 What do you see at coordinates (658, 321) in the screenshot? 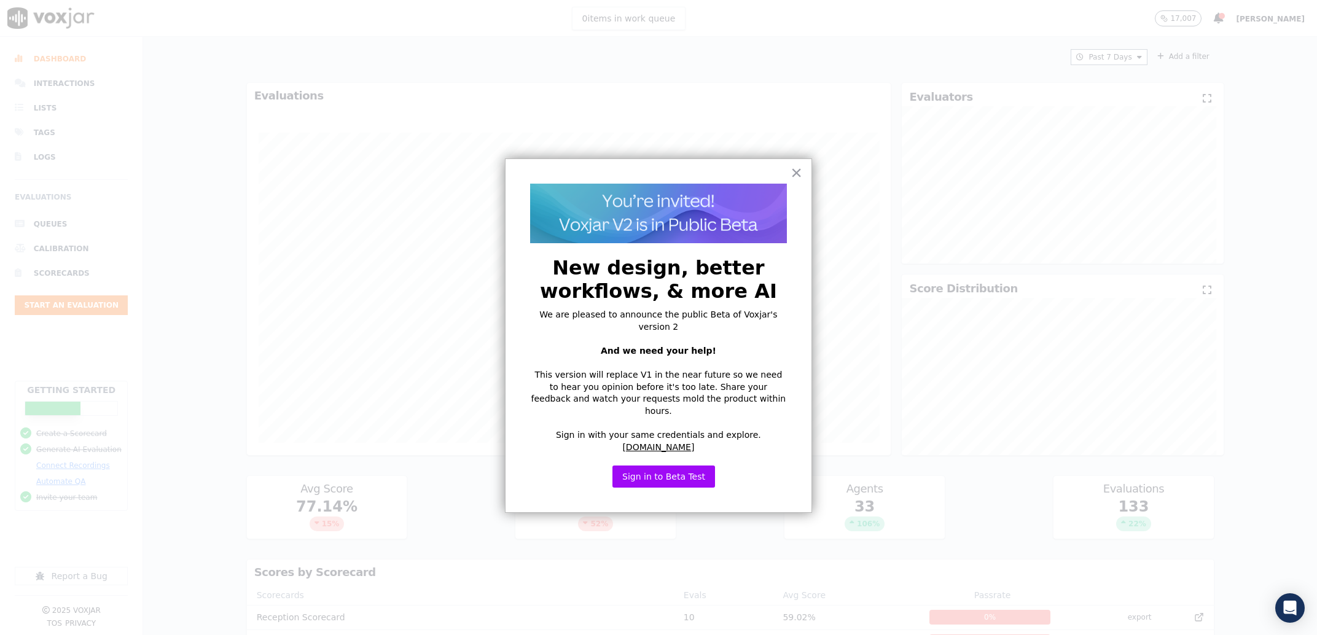
I see `p: We are pleased to announce the public Beta of Voxjar's version 2` at bounding box center [658, 321].